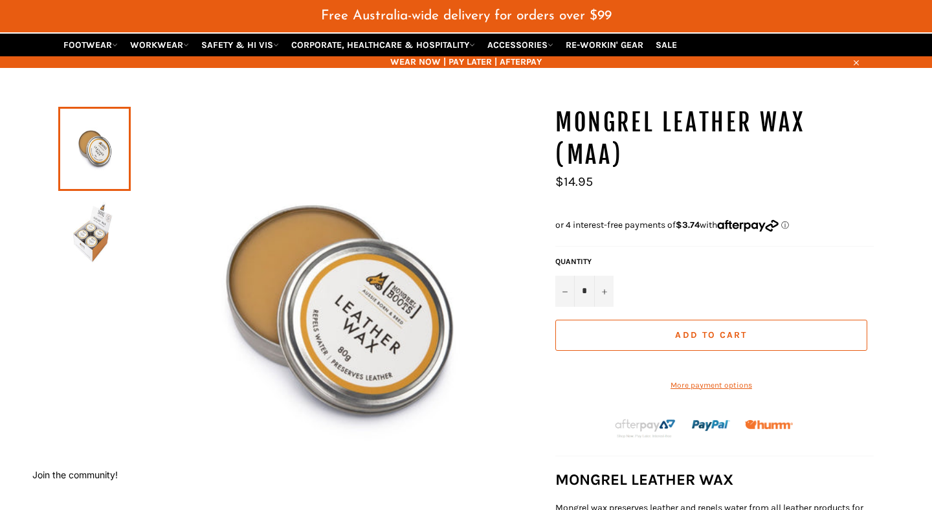 The height and width of the screenshot is (510, 932). Describe the element at coordinates (714, 138) in the screenshot. I see `h1: MONGREL Leather Wax (MAA)` at that location.